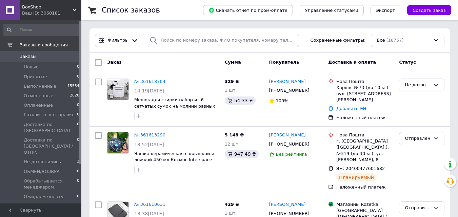 This screenshot has height=217, width=458. Describe the element at coordinates (232, 144) in the screenshot. I see `span: 12 шт.` at that location.